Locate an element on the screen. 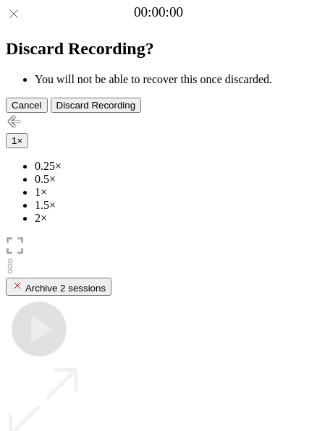  li: You will not be able to recover this once discarded. is located at coordinates (173, 80).